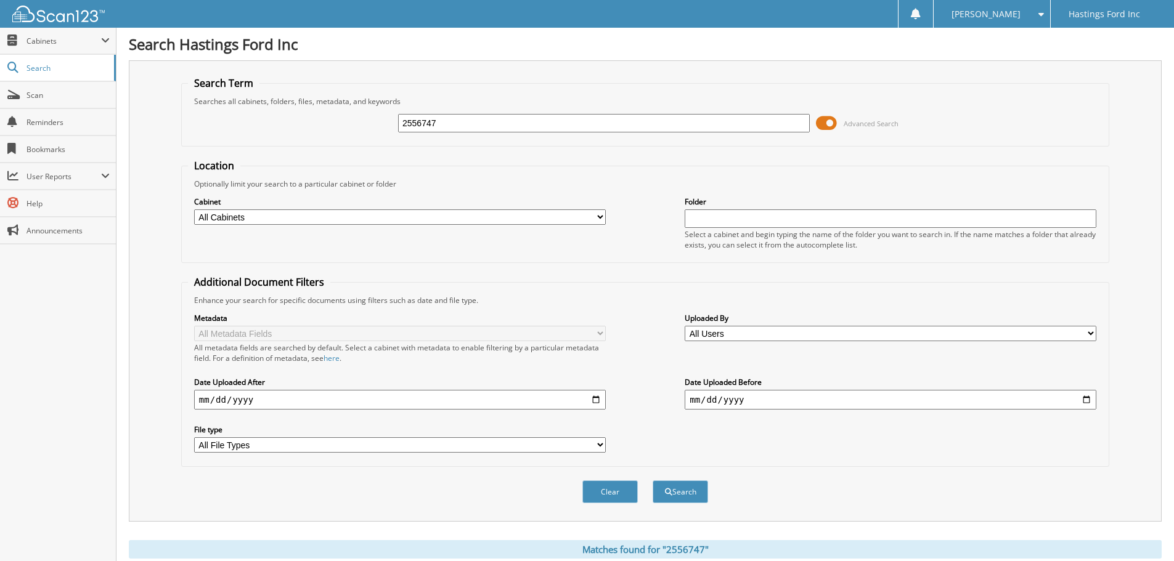  Describe the element at coordinates (645, 101) in the screenshot. I see `div: Searches all cabinets, folders, files, metadata, and keywords` at that location.